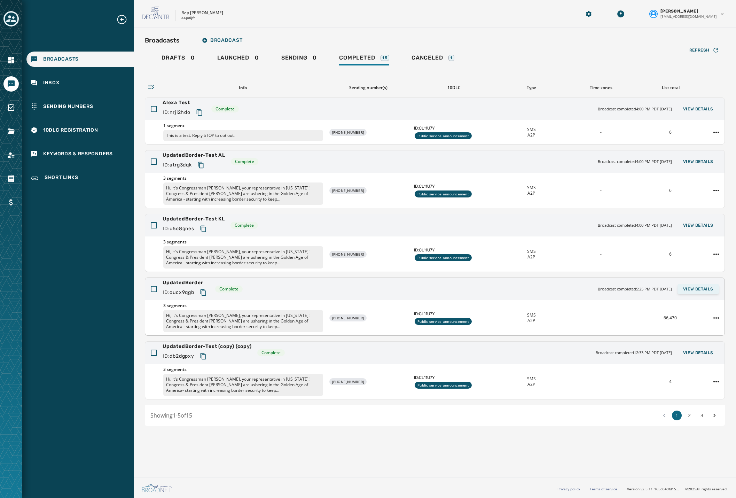  What do you see at coordinates (80, 83) in the screenshot?
I see `a: Navigate to Inbox` at bounding box center [80, 83].